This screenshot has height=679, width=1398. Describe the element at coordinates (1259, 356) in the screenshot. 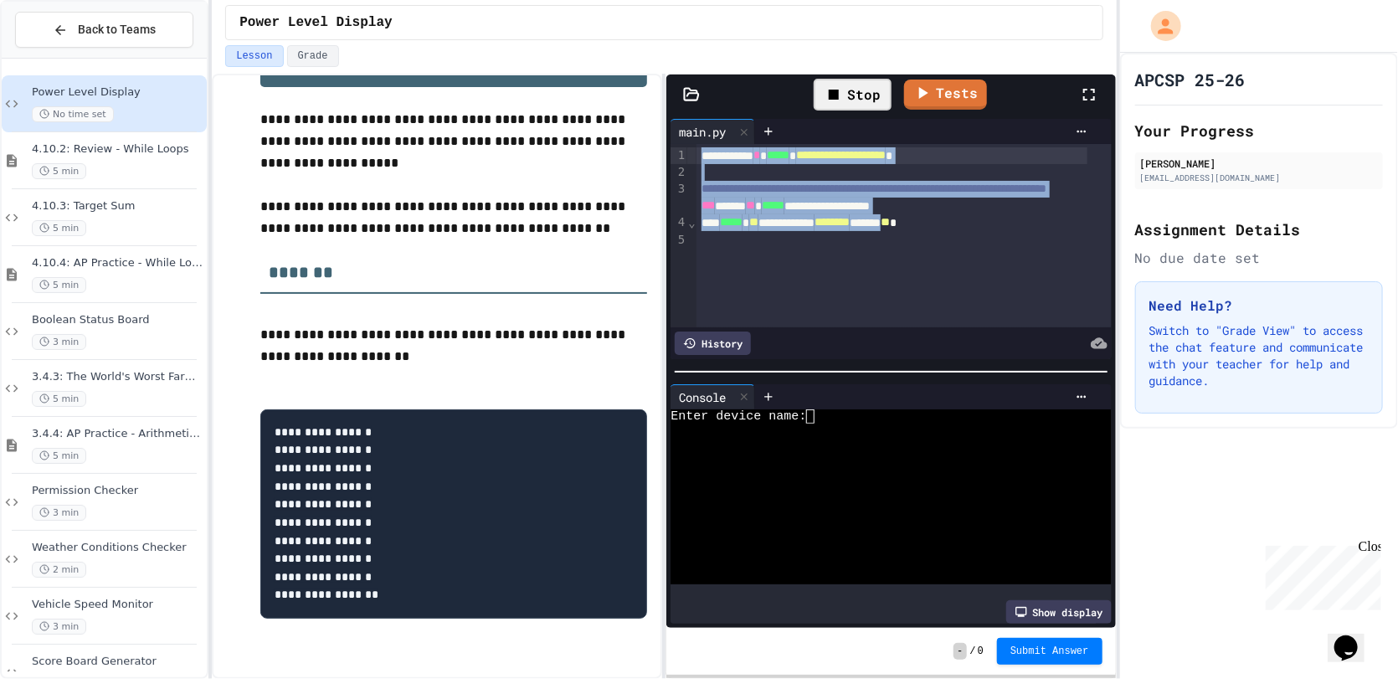

I see `p: Switch to "Grade View" to access the chat feature and communicate with your teacher for help and ...` at that location.